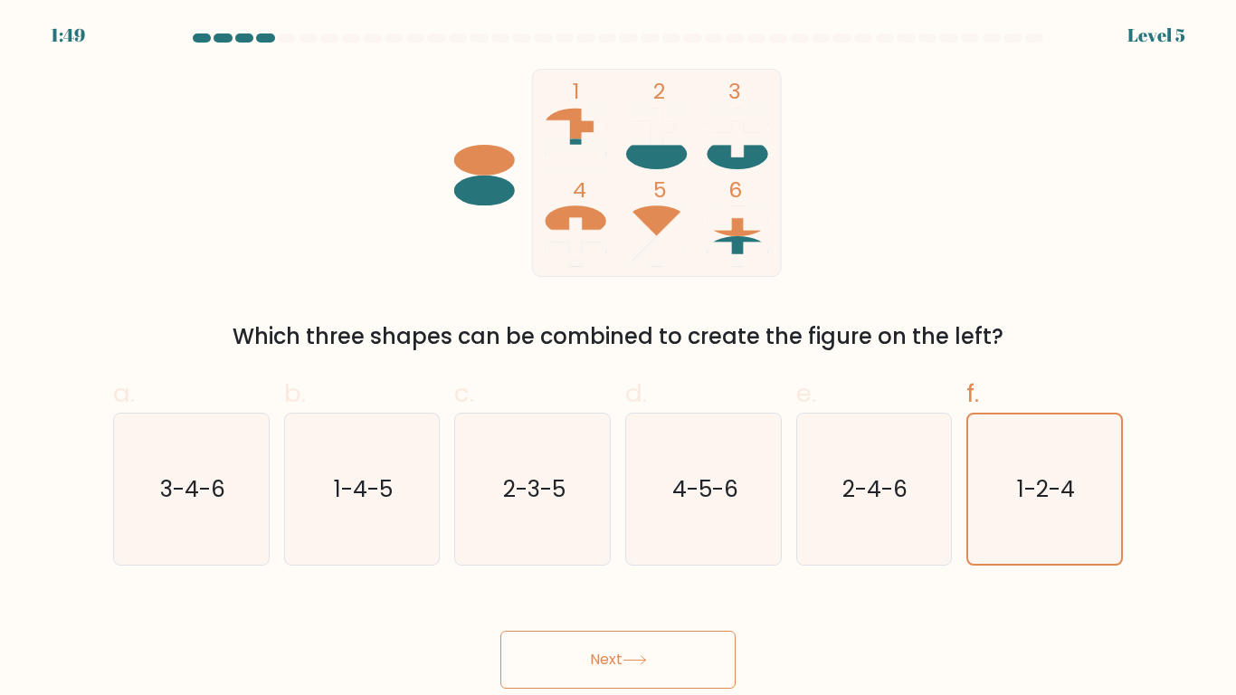 This screenshot has width=1236, height=695. Describe the element at coordinates (1156, 35) in the screenshot. I see `div: Level 5` at that location.